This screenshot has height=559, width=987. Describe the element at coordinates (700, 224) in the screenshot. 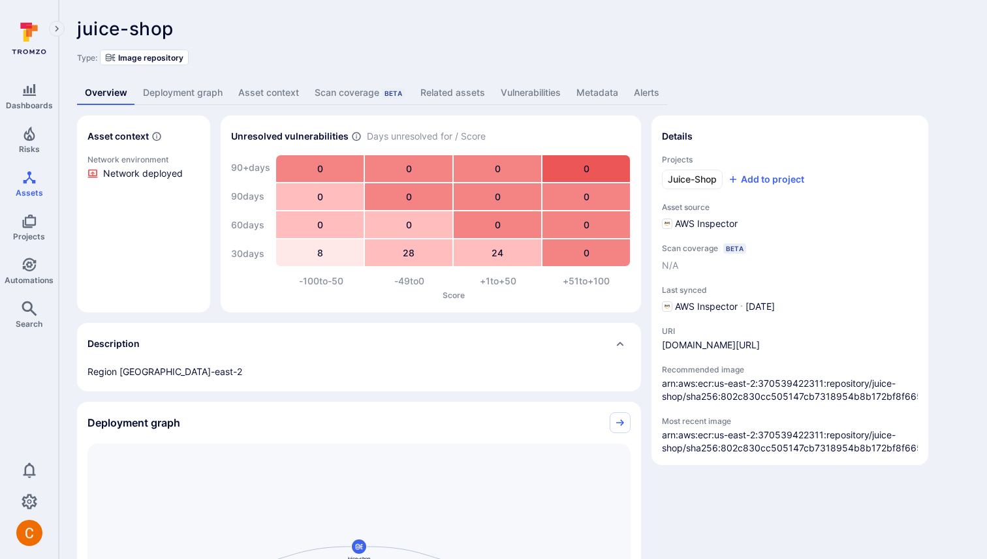

I see `div: AWS Inspector` at that location.